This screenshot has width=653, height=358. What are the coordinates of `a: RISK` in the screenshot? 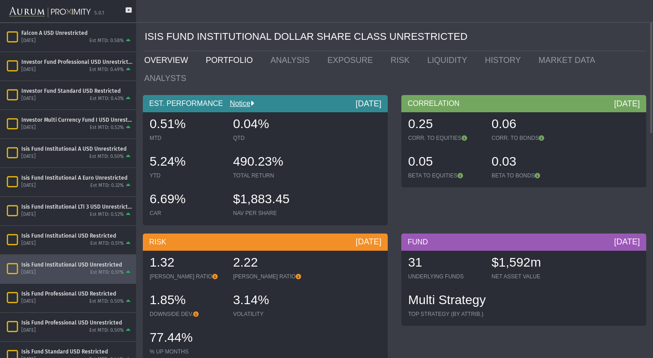 It's located at (402, 60).